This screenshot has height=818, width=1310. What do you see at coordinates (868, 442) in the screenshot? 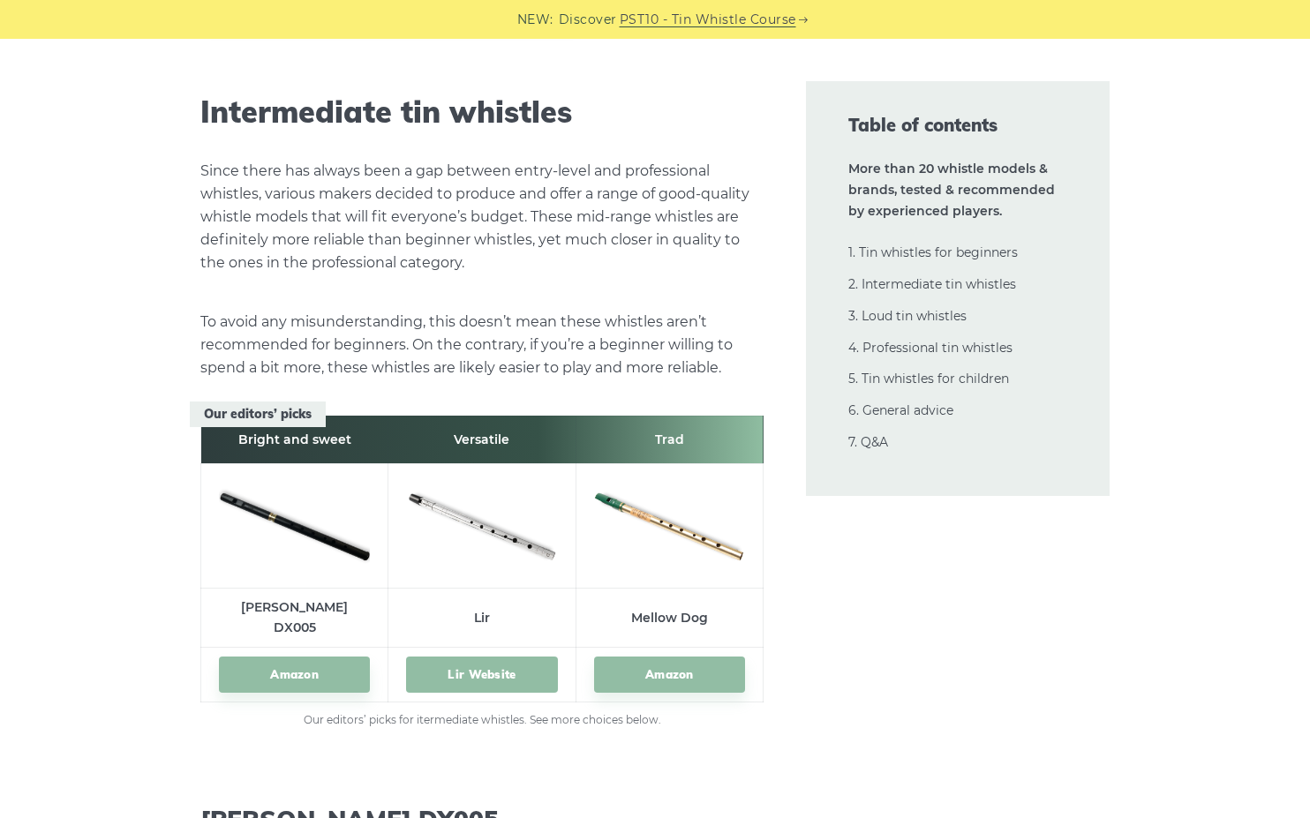
I see `a: 7. Q&A` at bounding box center [868, 442].